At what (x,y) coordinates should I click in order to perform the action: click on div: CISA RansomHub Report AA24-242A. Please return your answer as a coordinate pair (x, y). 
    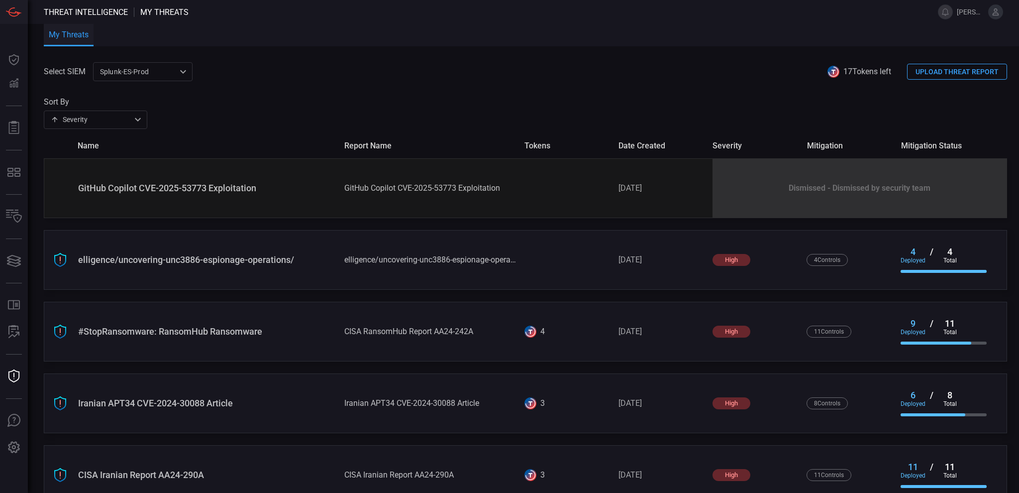
    Looking at the image, I should click on (430, 331).